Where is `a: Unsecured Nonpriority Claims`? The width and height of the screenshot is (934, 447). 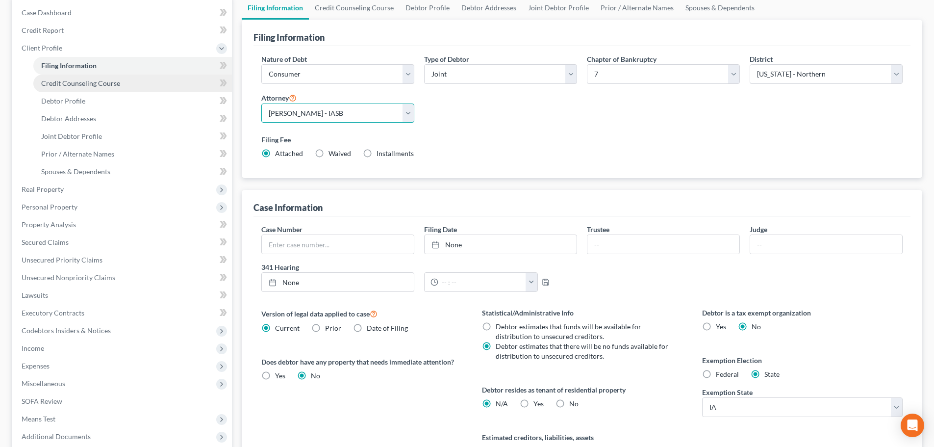 a: Unsecured Nonpriority Claims is located at coordinates (123, 278).